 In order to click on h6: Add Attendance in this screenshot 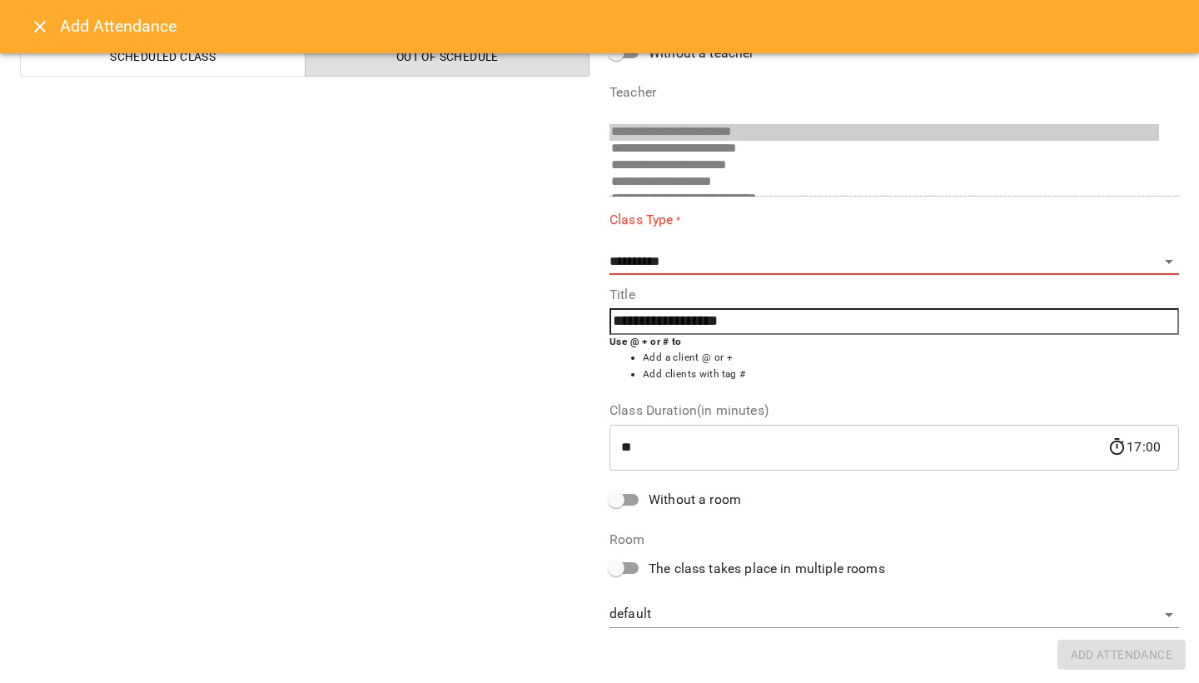, I will do `click(619, 26)`.